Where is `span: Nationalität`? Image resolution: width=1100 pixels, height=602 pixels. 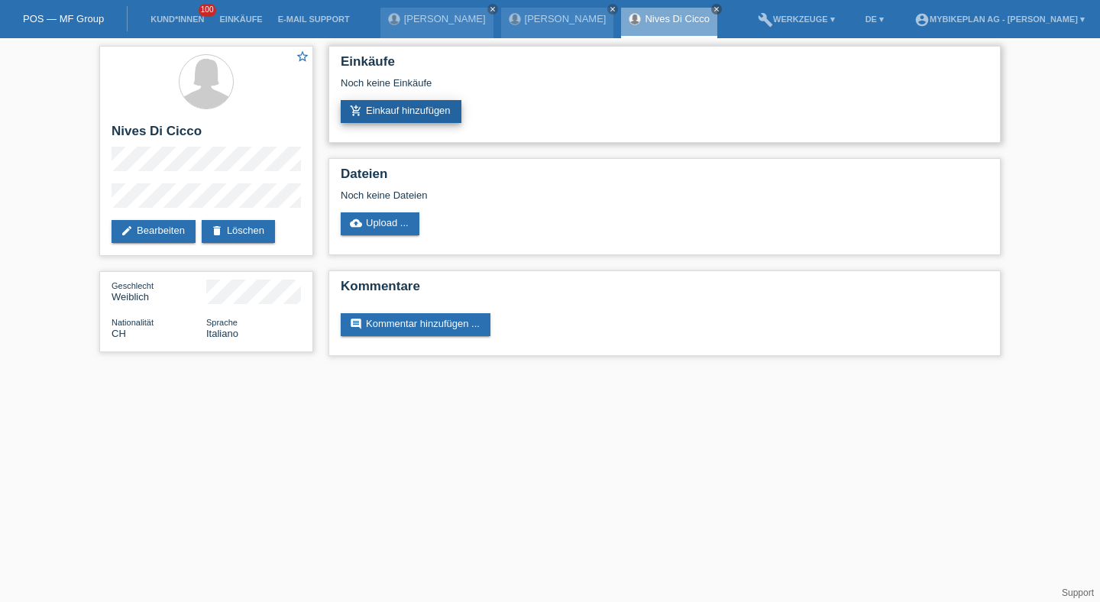
span: Nationalität is located at coordinates (132, 322).